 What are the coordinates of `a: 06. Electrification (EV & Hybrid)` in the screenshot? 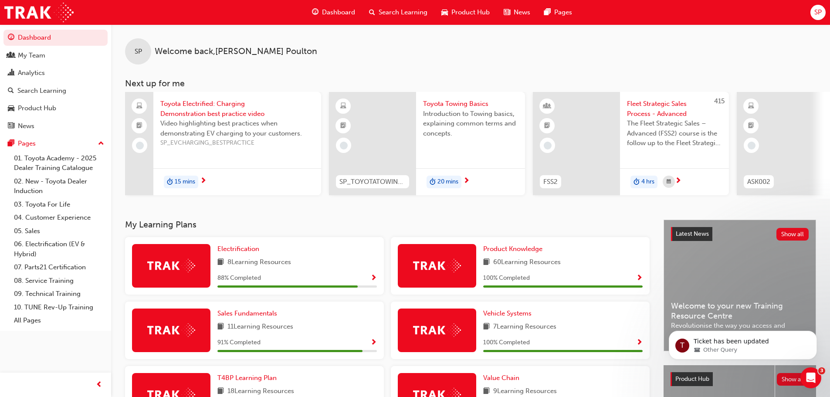 It's located at (59, 249).